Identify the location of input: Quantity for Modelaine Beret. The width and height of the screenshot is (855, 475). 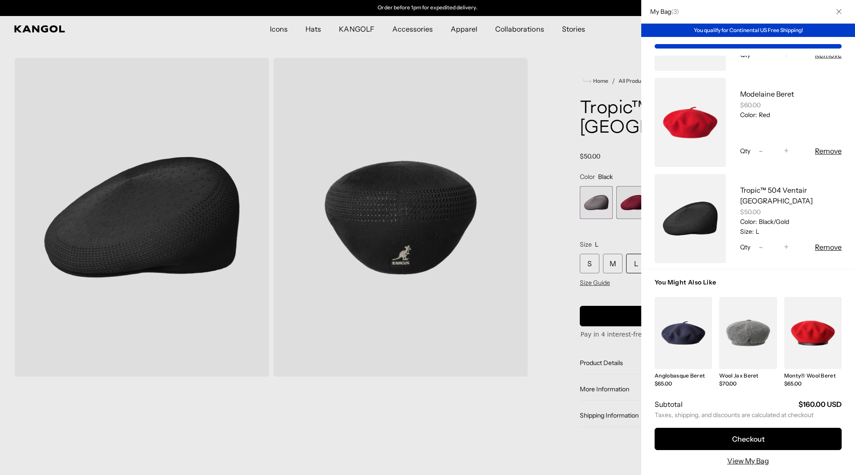
(774, 151).